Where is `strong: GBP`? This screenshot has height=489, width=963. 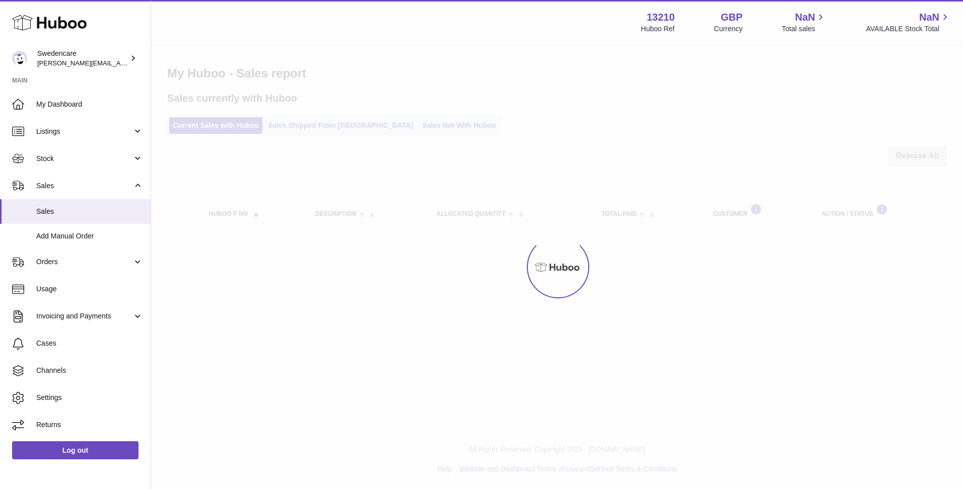
strong: GBP is located at coordinates (731, 17).